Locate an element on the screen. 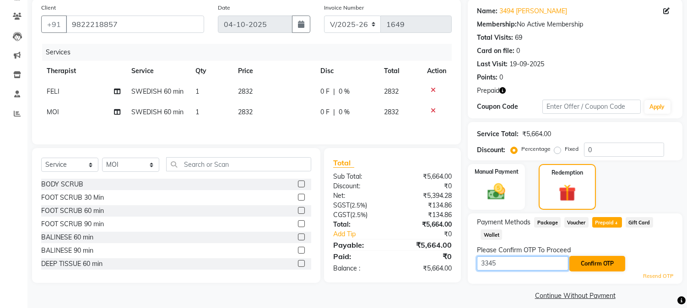 This screenshot has height=308, width=687. label: Fixed is located at coordinates (572, 149).